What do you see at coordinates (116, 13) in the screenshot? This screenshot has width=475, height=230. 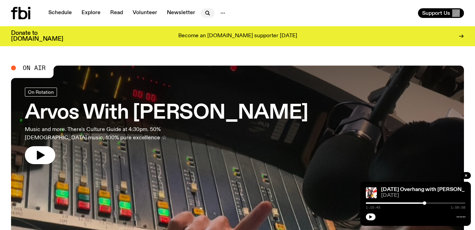 I see `a: Read` at bounding box center [116, 13].